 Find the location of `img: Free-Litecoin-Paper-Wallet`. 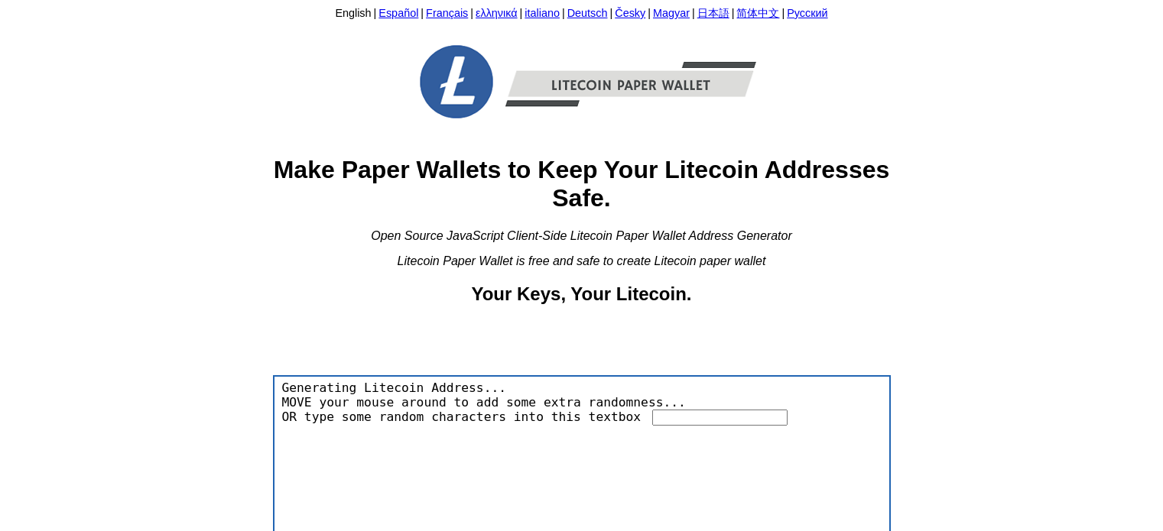

img: Free-Litecoin-Paper-Wallet is located at coordinates (582, 82).